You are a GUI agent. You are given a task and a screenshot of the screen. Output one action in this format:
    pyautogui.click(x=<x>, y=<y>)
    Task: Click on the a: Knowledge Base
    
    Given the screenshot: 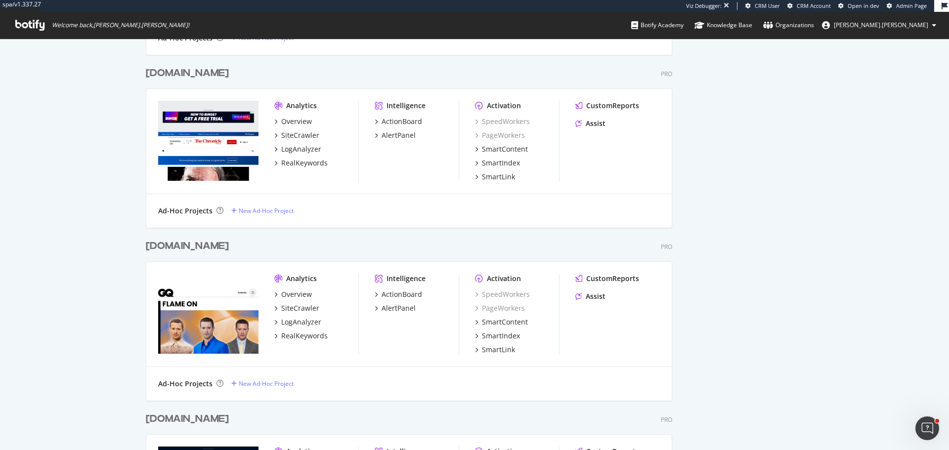 What is the action you would take?
    pyautogui.click(x=723, y=25)
    